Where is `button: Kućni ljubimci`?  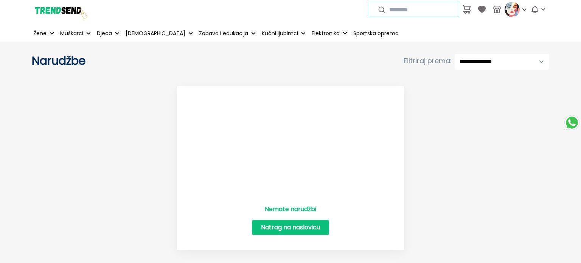 button: Kućni ljubimci is located at coordinates (284, 33).